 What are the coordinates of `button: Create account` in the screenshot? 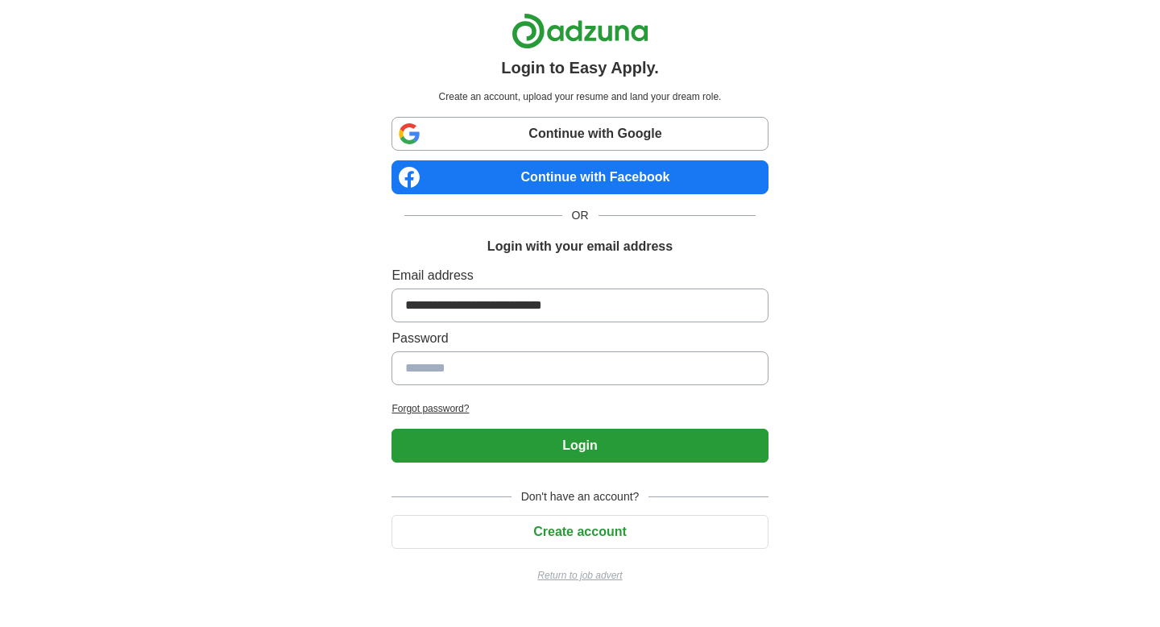 It's located at (579, 532).